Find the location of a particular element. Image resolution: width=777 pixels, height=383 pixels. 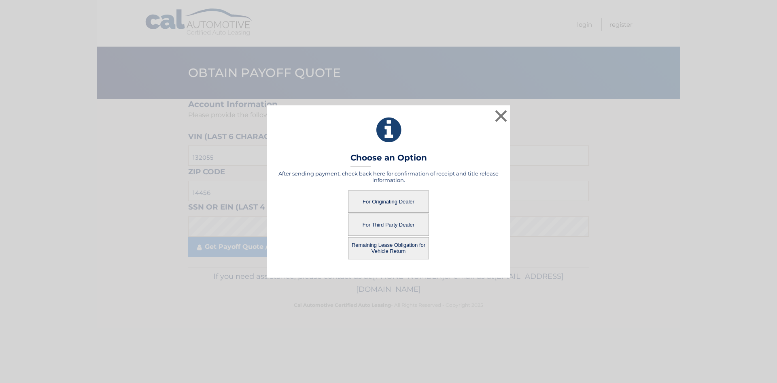

h5: After sending payment, check back here for confirmation of receipt and title release information. is located at coordinates (389, 177).